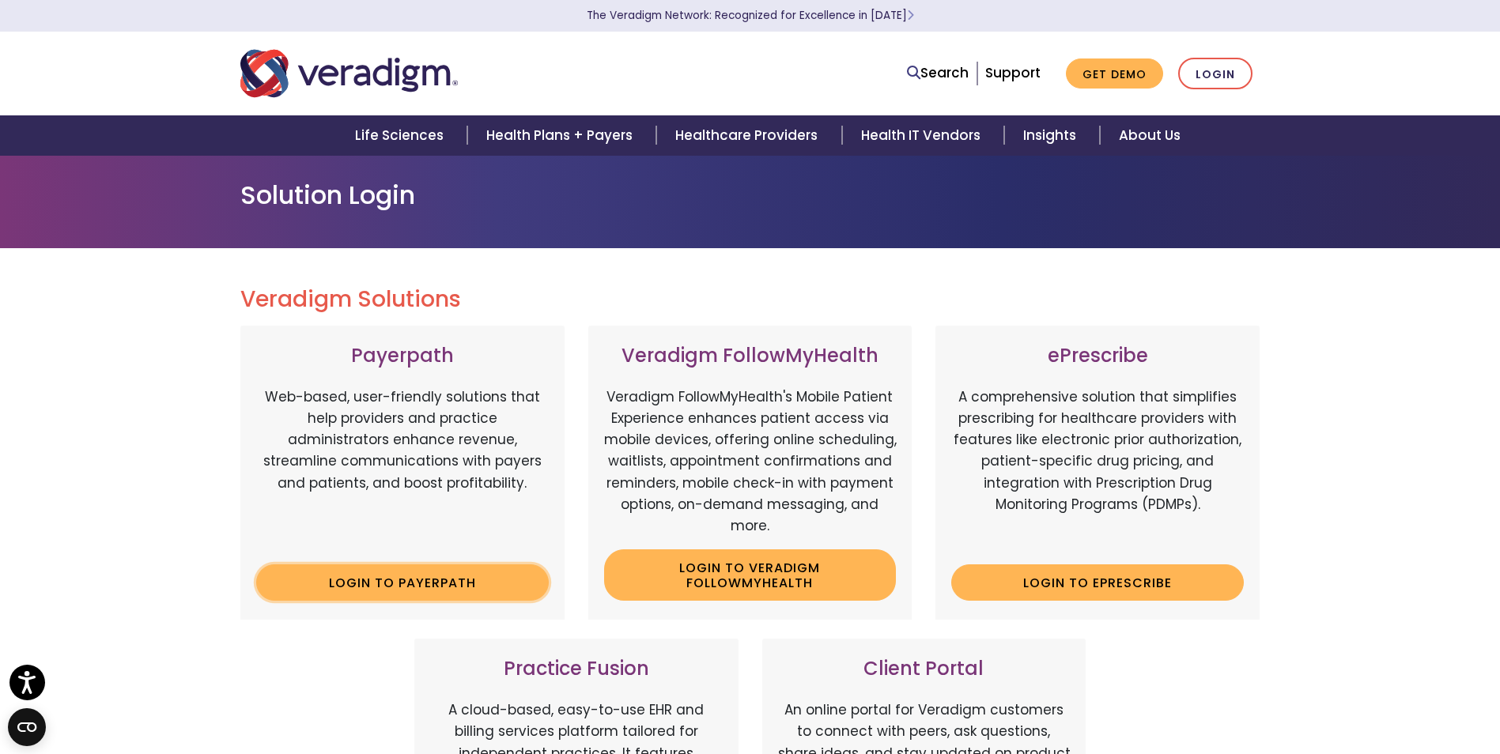  What do you see at coordinates (1097, 470) in the screenshot?
I see `p: A comprehensive solution that simplifies prescribing for healthcare providers with features like ...` at bounding box center [1097, 470].